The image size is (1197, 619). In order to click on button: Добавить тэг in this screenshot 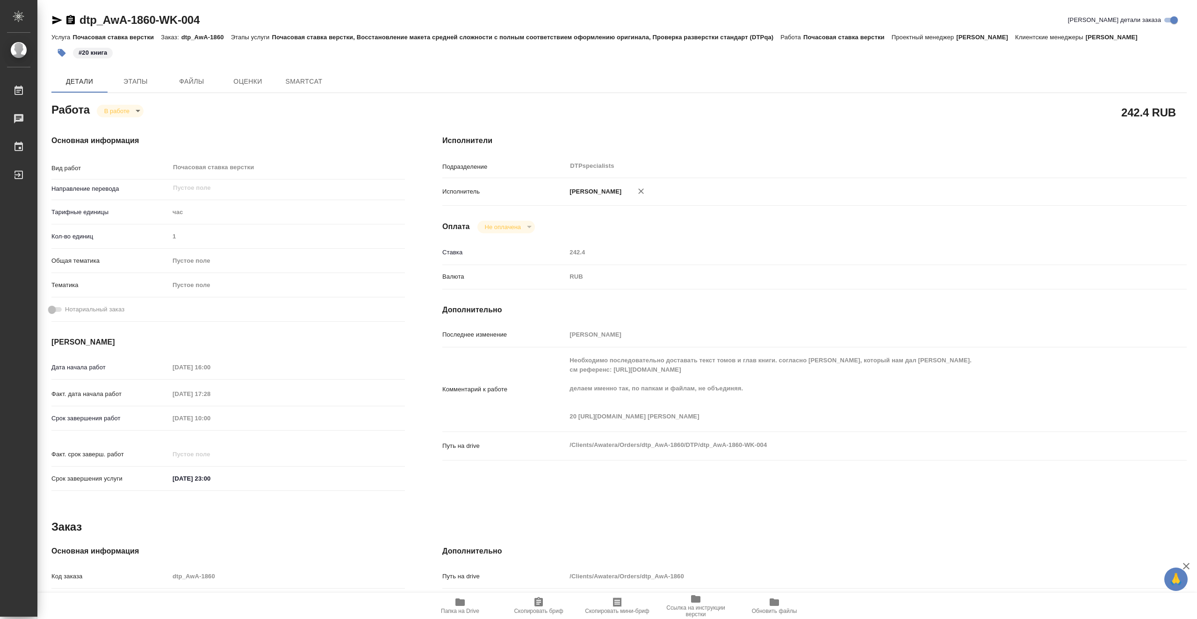, I will do `click(62, 53)`.